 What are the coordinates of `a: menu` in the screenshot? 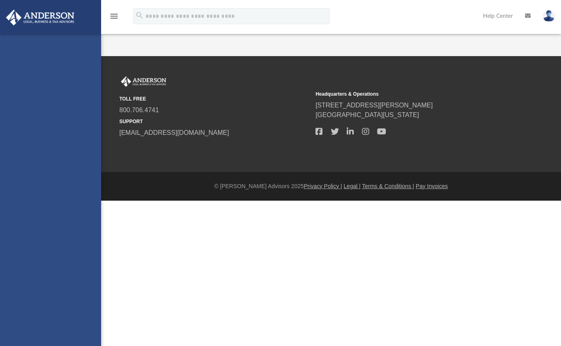 It's located at (114, 18).